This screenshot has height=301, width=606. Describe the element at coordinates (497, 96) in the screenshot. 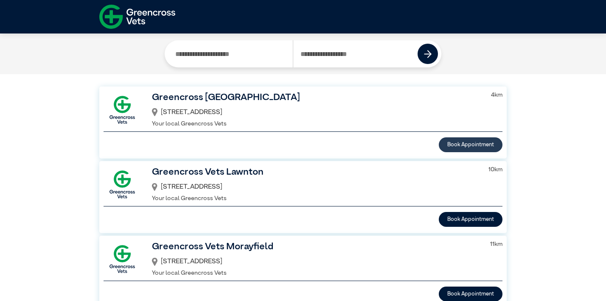

I see `p: 4 km` at that location.